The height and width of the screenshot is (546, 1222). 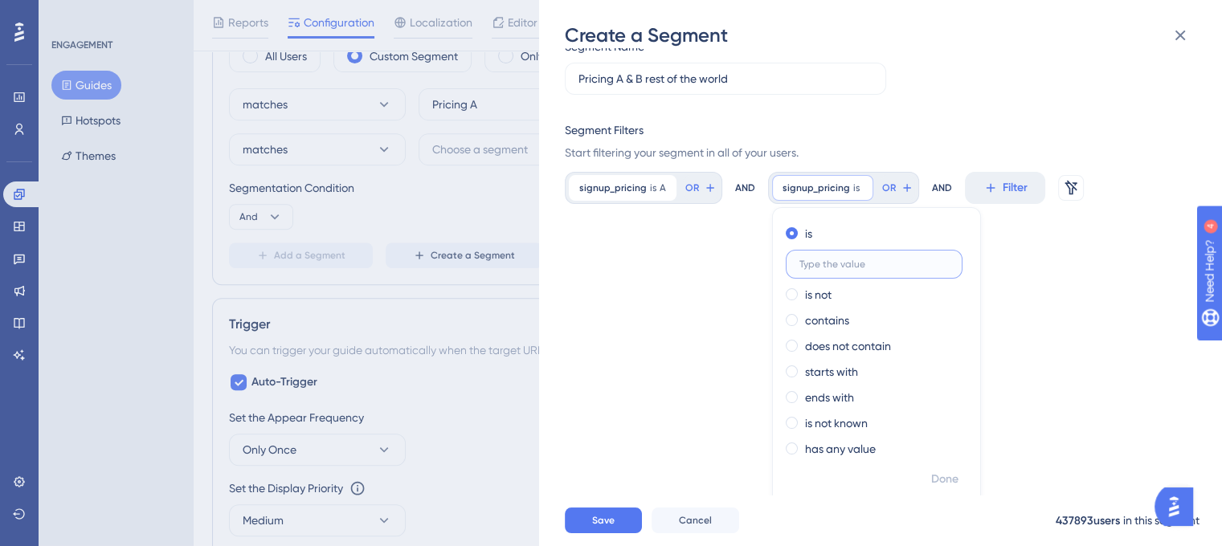 I want to click on label: does not contain, so click(x=848, y=346).